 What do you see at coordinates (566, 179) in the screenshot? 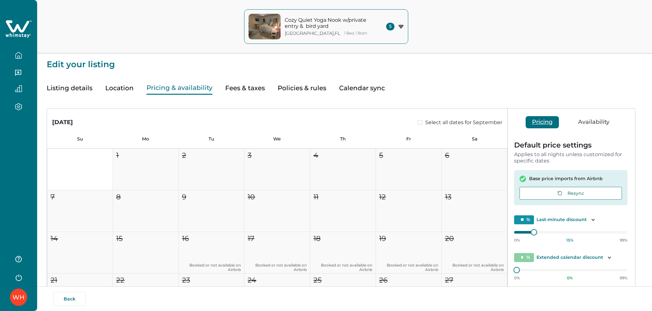
I see `p: Base price imports from Airbnb` at bounding box center [566, 179].